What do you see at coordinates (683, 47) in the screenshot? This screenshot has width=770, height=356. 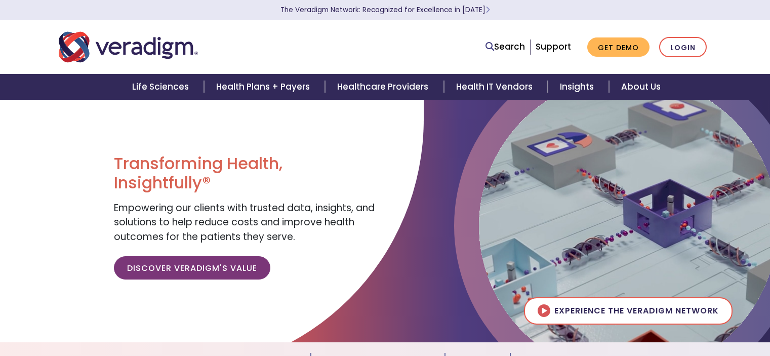 I see `a: Login` at bounding box center [683, 47].